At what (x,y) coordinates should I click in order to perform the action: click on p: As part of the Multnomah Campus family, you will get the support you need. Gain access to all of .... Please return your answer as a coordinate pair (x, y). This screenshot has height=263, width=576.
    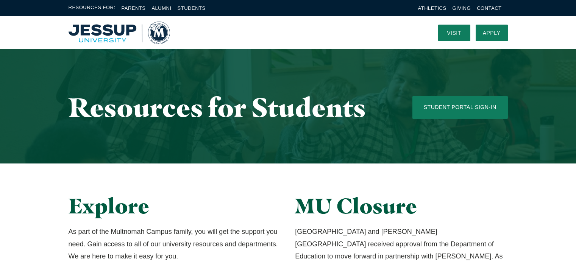
    Looking at the image, I should click on (175, 244).